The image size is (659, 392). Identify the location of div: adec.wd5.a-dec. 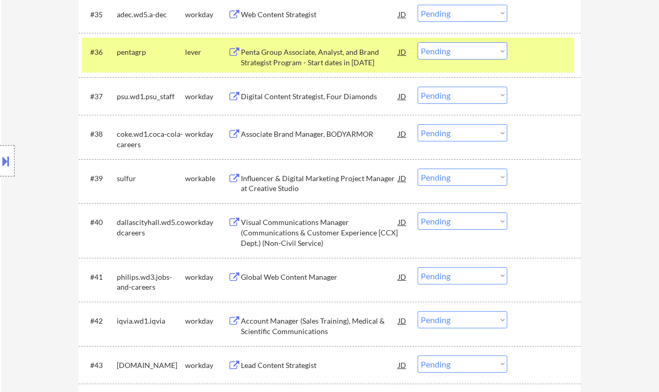
(151, 15).